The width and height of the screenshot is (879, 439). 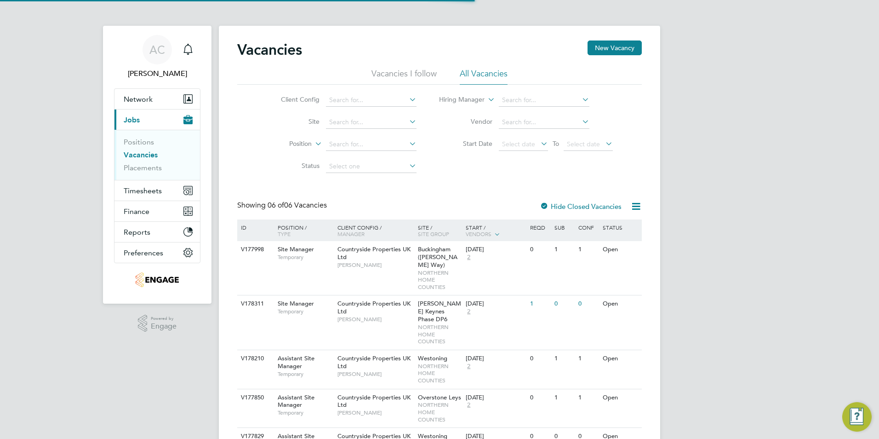 I want to click on span: 06 of, so click(x=276, y=205).